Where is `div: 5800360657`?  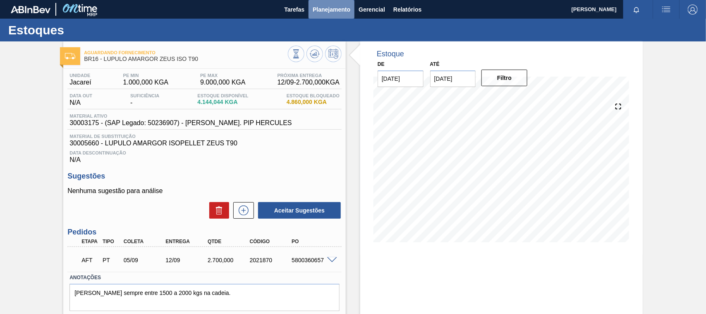 div: 5800360657 is located at coordinates (313, 260).